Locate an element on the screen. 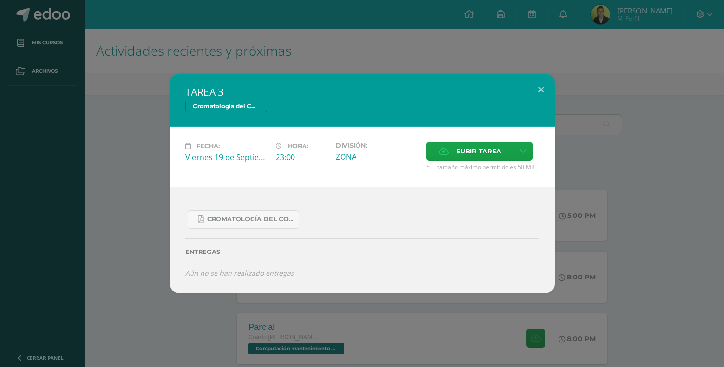 Image resolution: width=724 pixels, height=367 pixels. span: * El tamaño máximo permitido es 50 MB is located at coordinates (483, 167).